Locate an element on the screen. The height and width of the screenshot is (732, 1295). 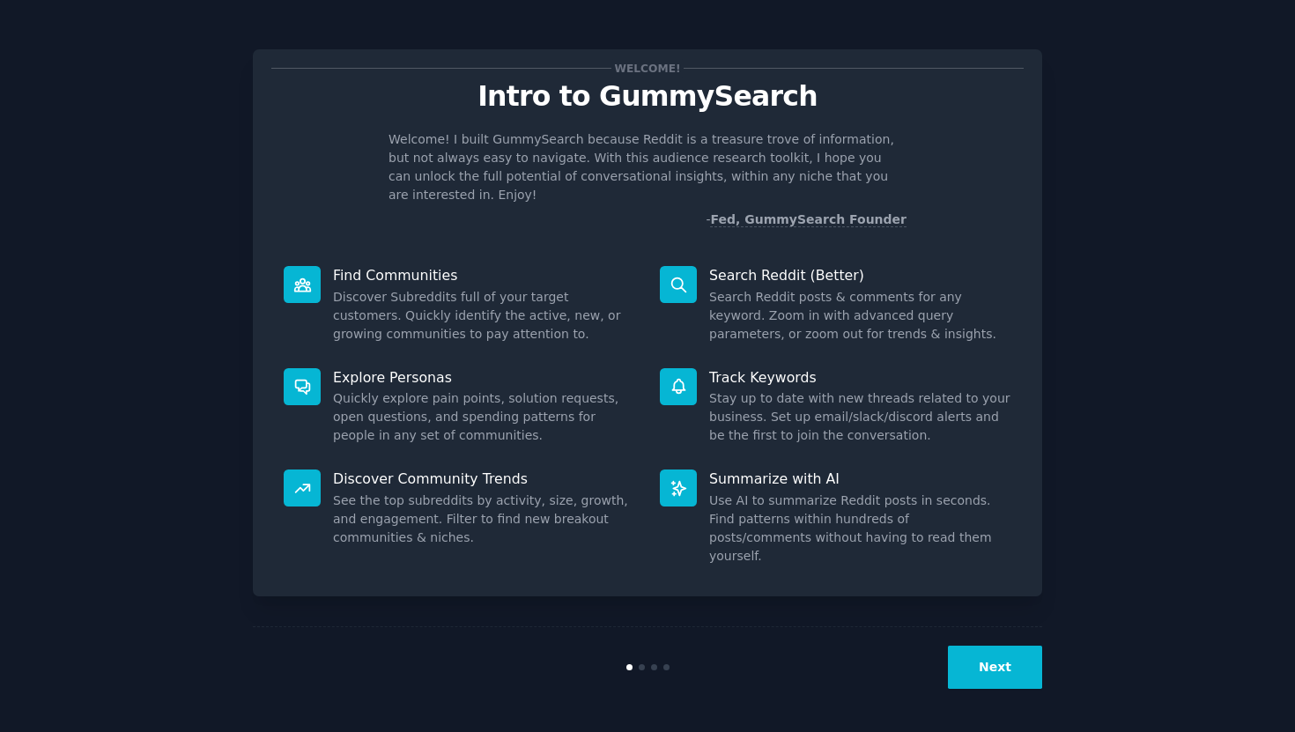
dd: Search Reddit posts & comments for any keyword. Zoom in with advanced query parameters, or zoom o... is located at coordinates (860, 315).